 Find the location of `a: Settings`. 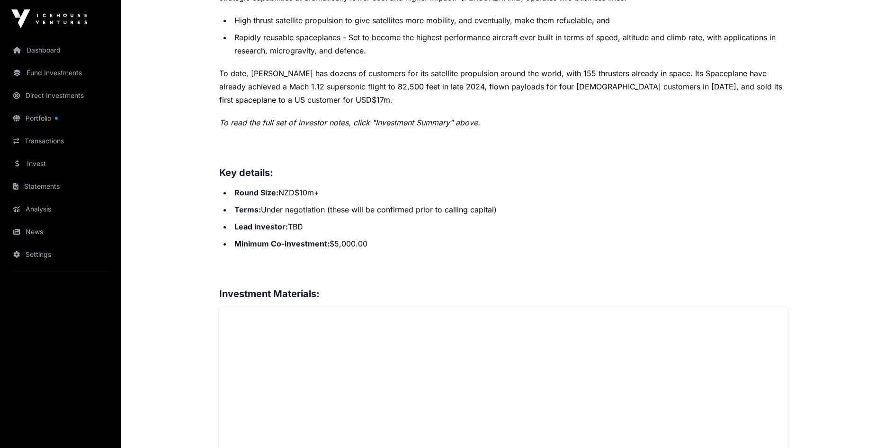

a: Settings is located at coordinates (61, 255).